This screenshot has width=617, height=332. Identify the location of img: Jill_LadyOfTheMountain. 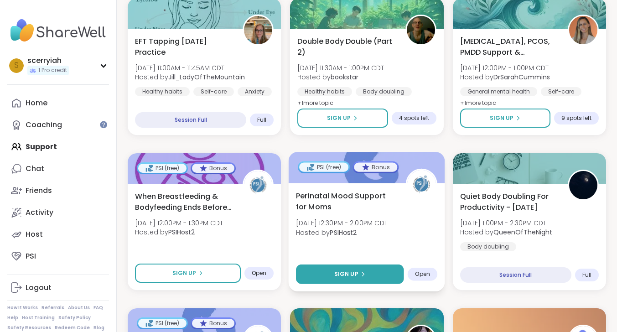
(258, 30).